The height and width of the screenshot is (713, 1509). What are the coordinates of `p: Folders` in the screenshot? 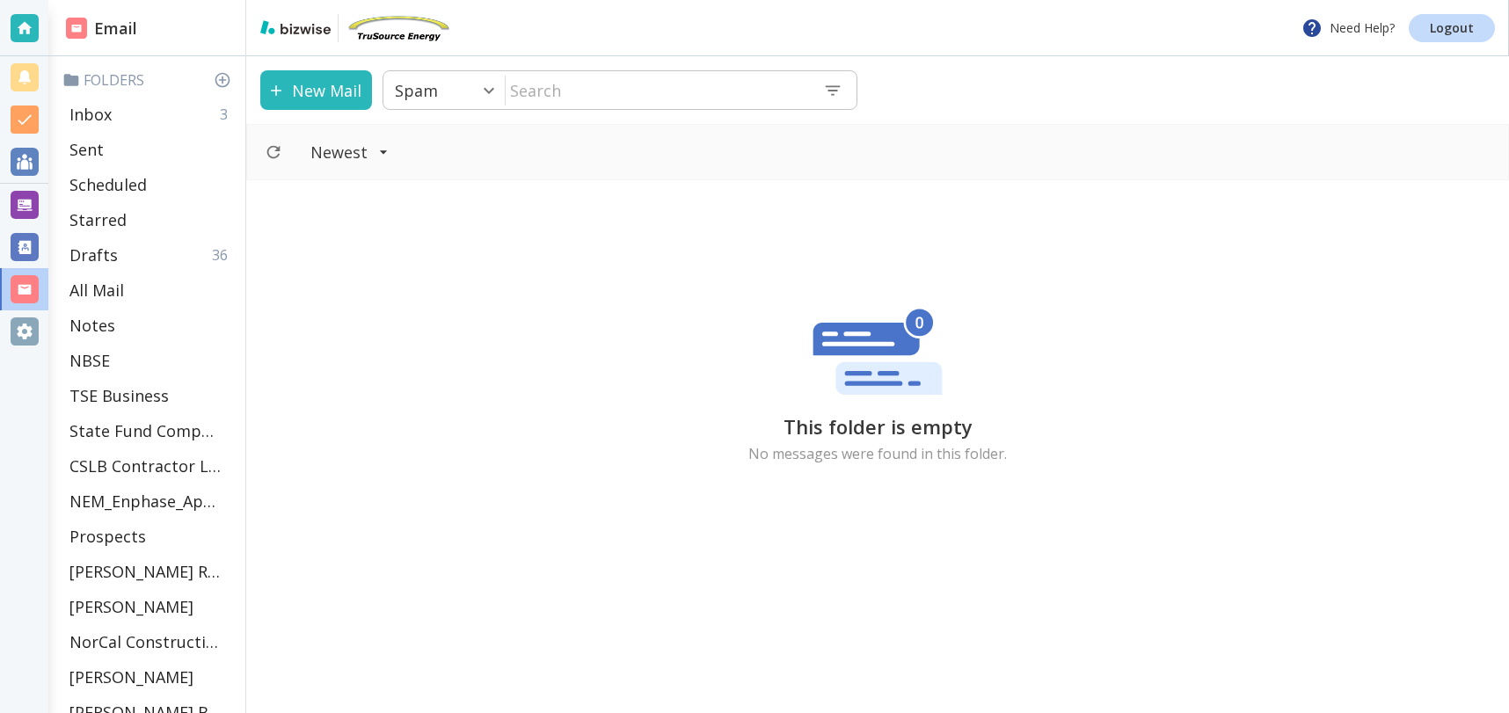 It's located at (150, 80).